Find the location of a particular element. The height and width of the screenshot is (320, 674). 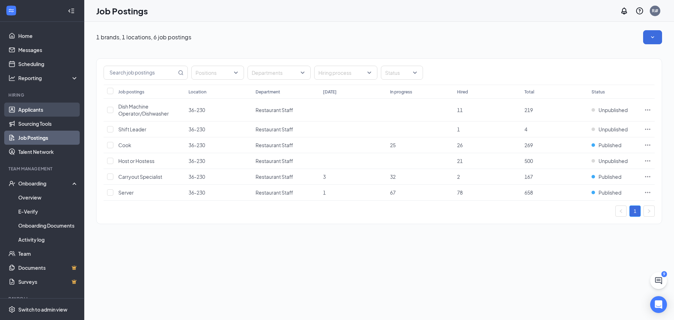

span: 167 is located at coordinates (529, 177).